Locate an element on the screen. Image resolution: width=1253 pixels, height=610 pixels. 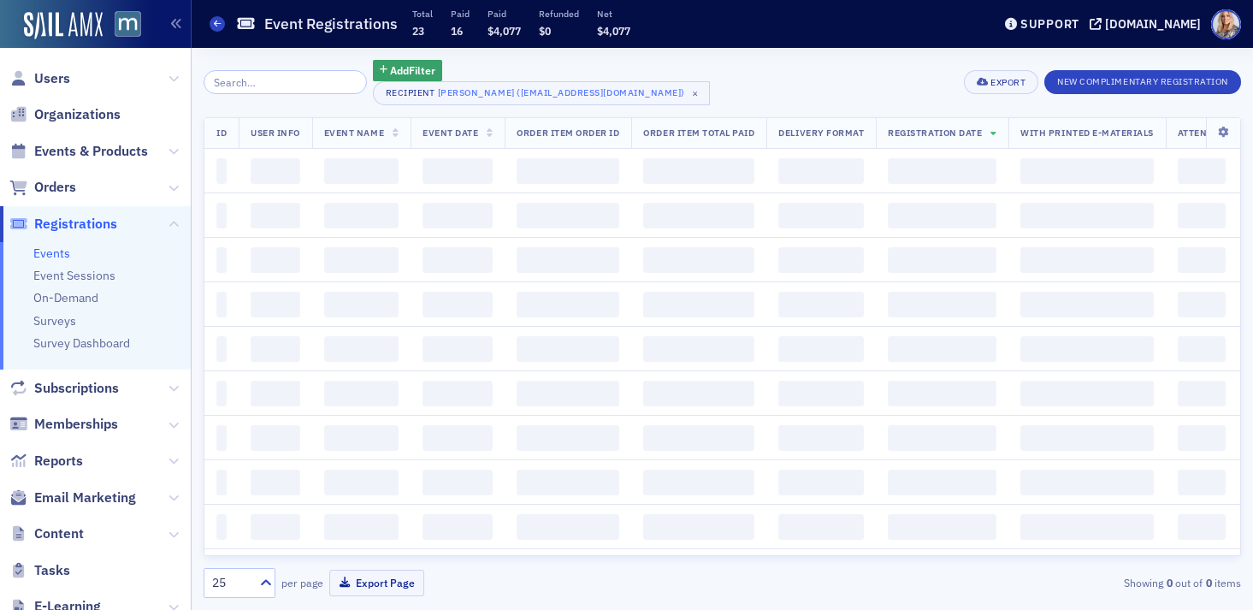
button: Export is located at coordinates (1001, 82).